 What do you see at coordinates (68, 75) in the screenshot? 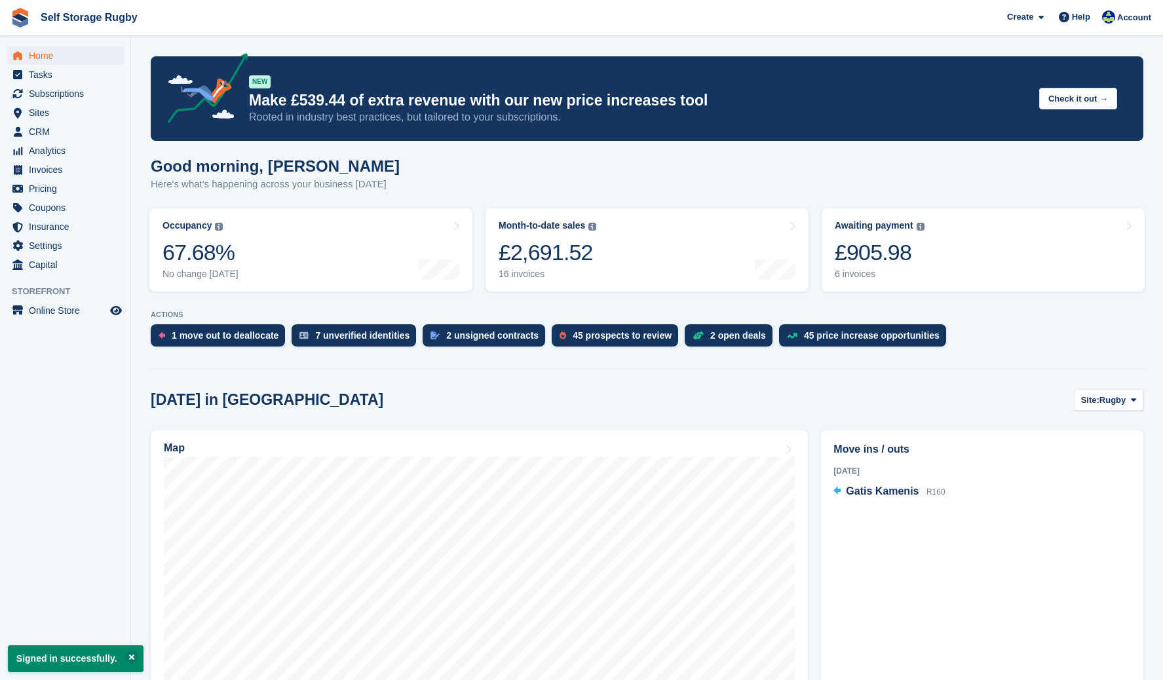
I see `span: Tasks` at bounding box center [68, 75].